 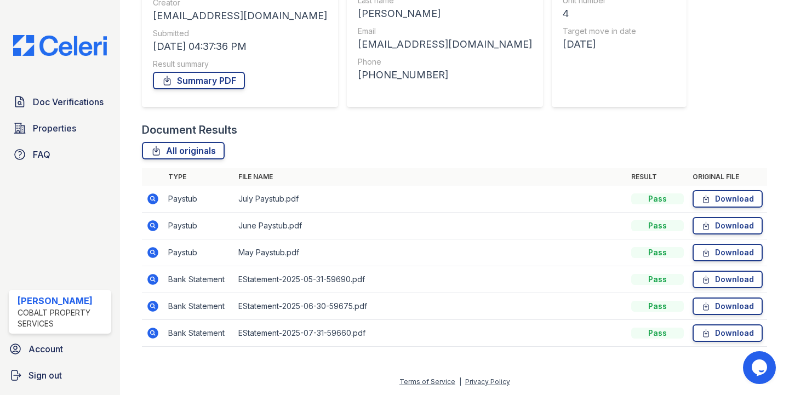 I want to click on span: FAQ, so click(x=42, y=154).